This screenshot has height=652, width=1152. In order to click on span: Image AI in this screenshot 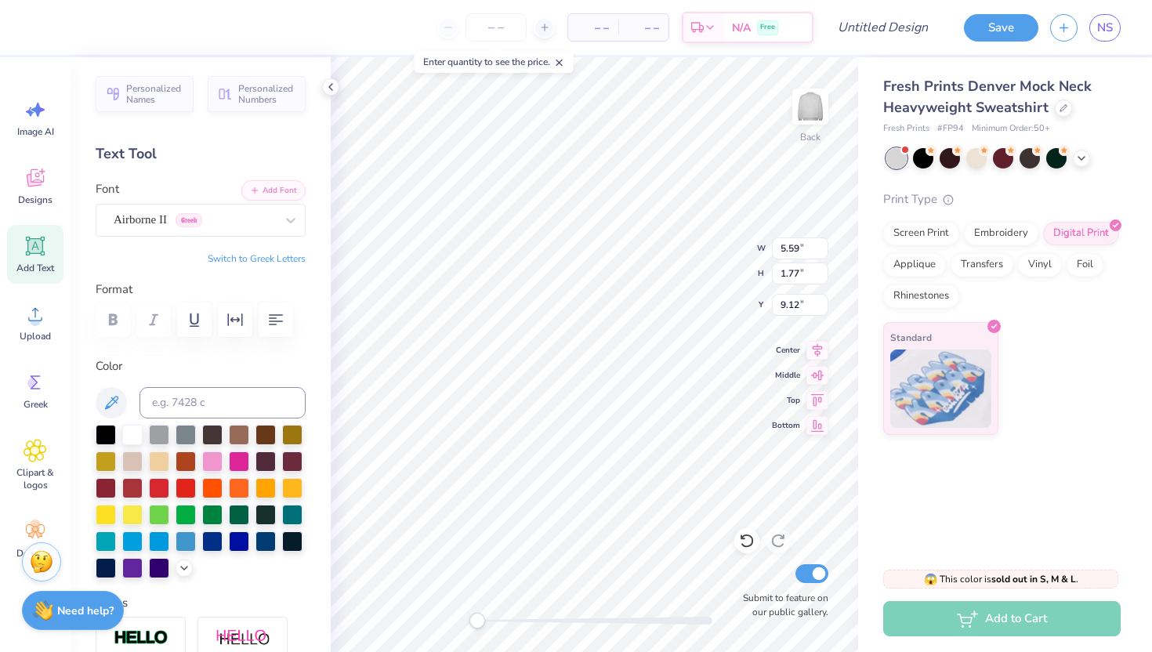, I will do `click(35, 132)`.